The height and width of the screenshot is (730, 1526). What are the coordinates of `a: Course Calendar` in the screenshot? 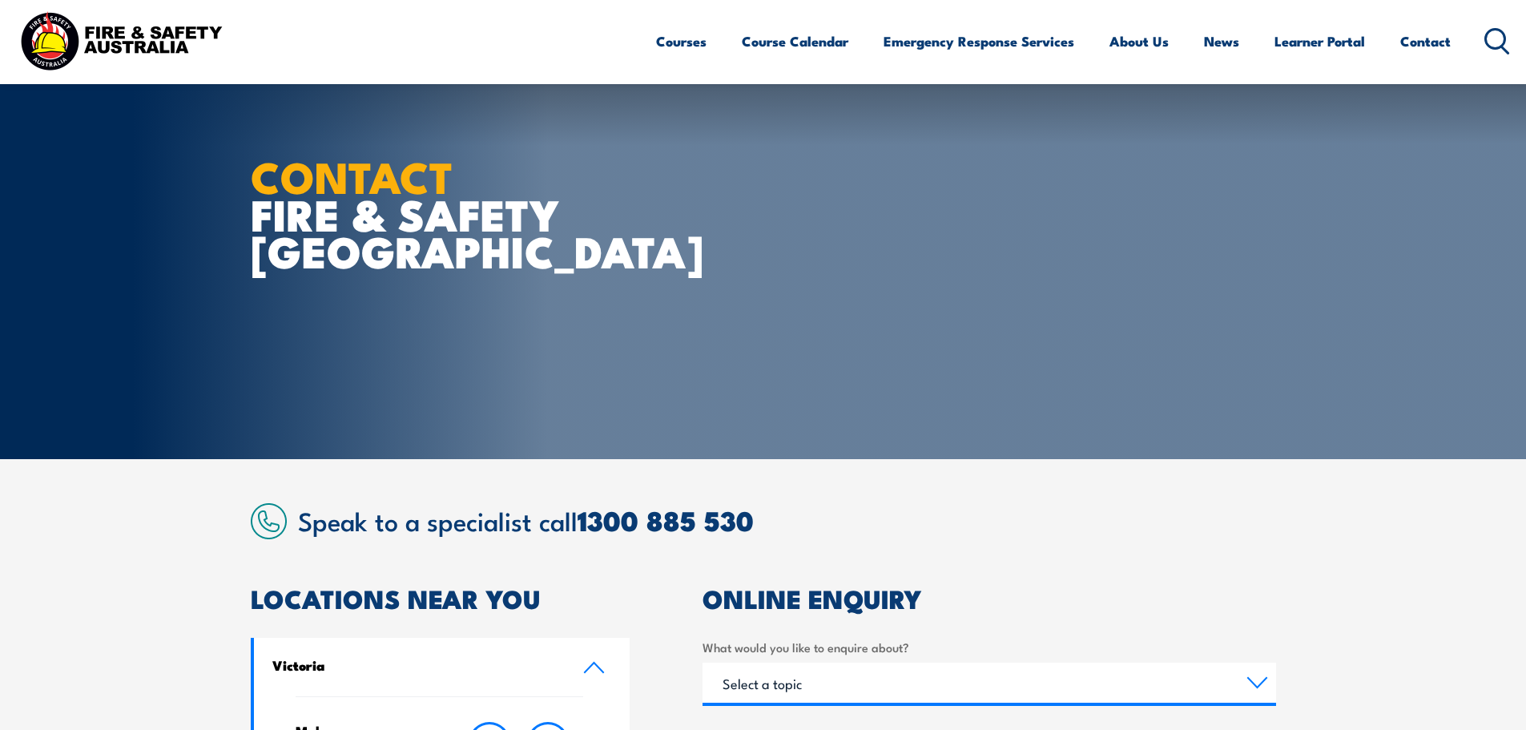 It's located at (795, 41).